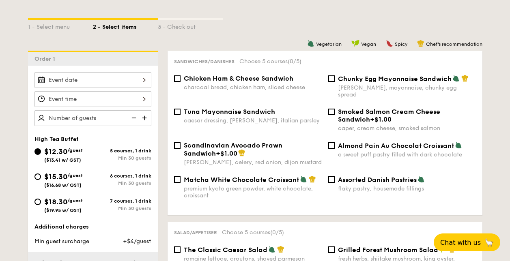  Describe the element at coordinates (56, 152) in the screenshot. I see `span: $12.30` at that location.